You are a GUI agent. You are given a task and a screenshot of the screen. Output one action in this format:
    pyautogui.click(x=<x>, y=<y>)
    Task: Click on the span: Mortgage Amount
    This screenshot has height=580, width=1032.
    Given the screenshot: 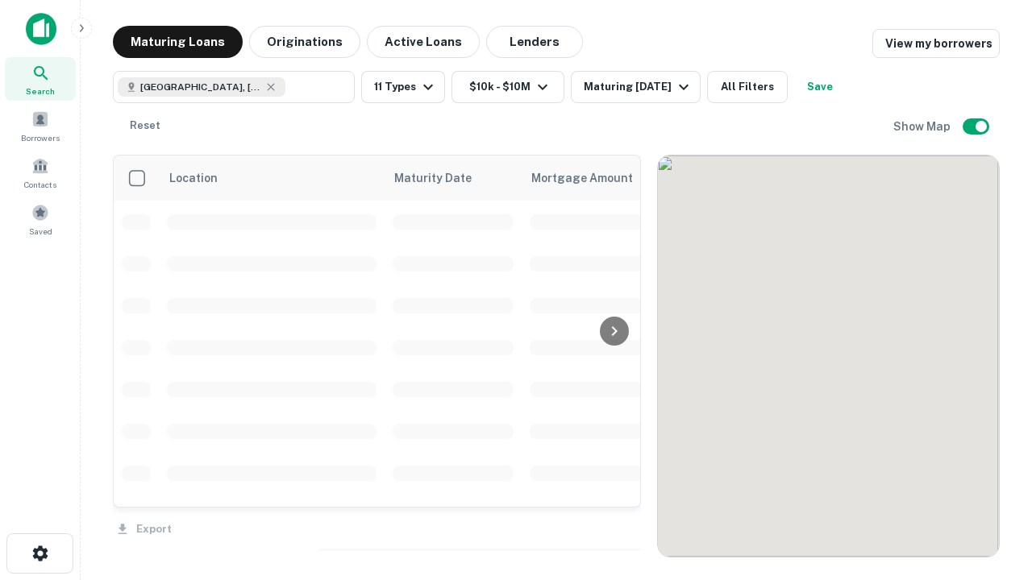 What is the action you would take?
    pyautogui.click(x=593, y=178)
    